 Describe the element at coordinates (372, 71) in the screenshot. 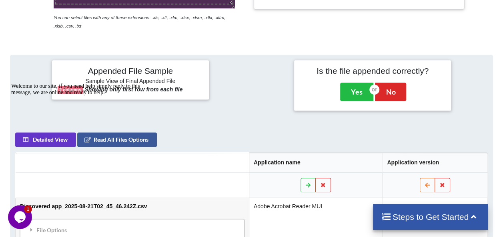

I see `h4: Is the file appended correctly?` at that location.